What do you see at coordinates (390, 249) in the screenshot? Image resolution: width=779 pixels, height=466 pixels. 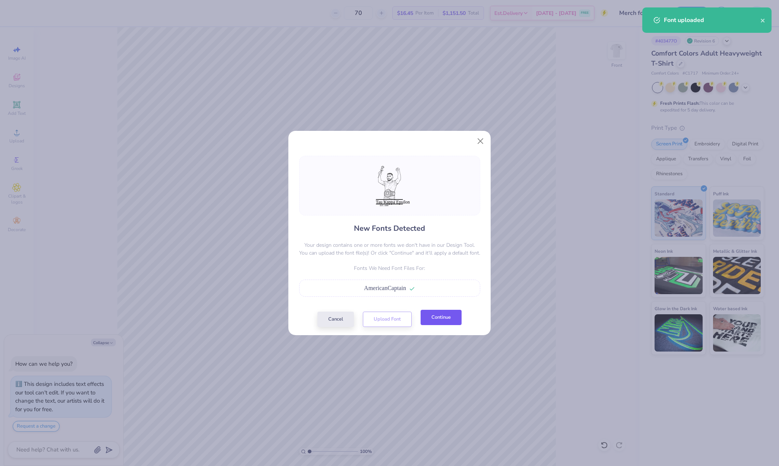 I see `p: Your design contains one or more fonts we don't have in our Design Tool. You can upload the font ...` at bounding box center [390, 249].